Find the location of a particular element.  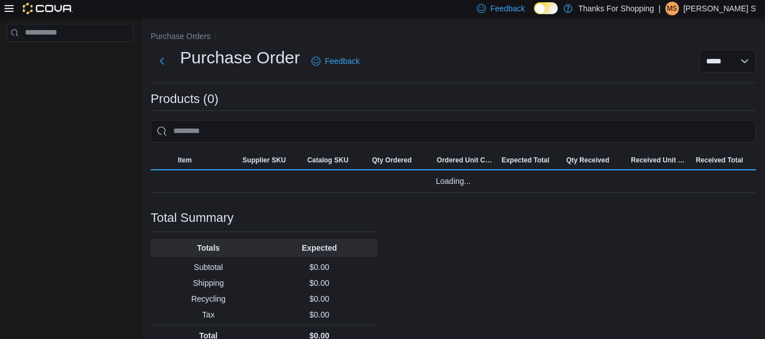

span: Dark Mode is located at coordinates (534, 14).